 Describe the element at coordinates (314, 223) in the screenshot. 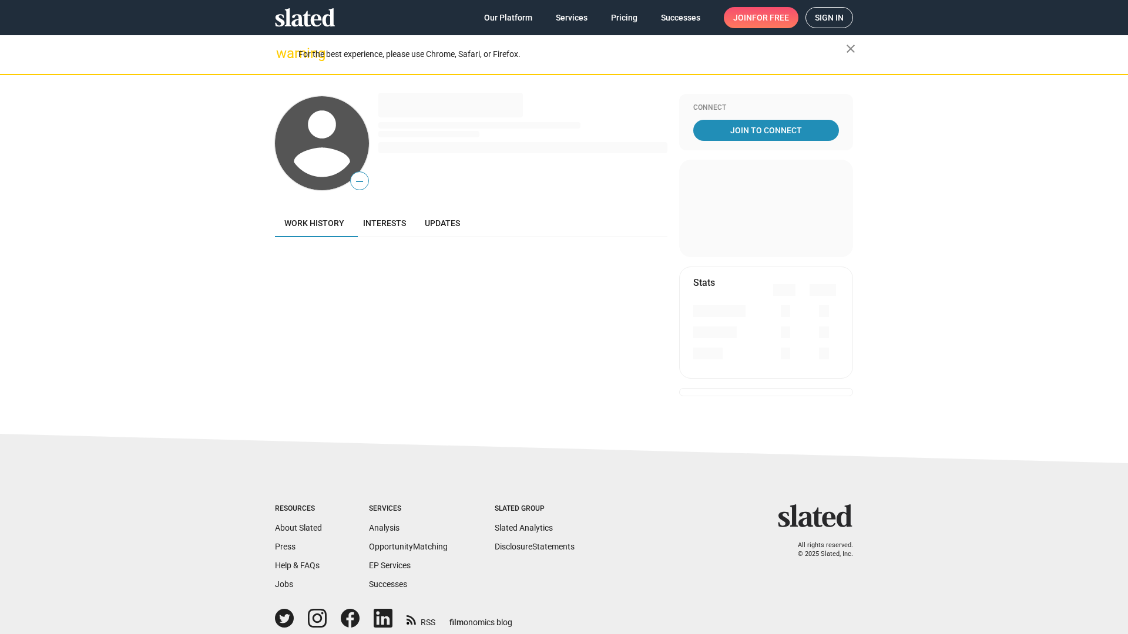

I see `a: Work history` at that location.